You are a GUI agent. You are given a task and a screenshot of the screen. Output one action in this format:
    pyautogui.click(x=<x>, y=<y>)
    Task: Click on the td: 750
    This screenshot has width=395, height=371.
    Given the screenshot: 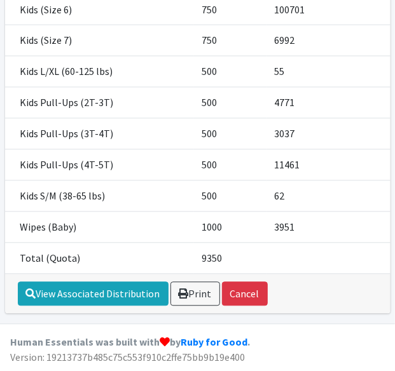 What is the action you would take?
    pyautogui.click(x=230, y=40)
    